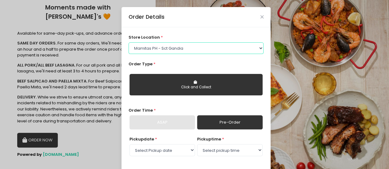 The height and width of the screenshot is (169, 389). What do you see at coordinates (196, 88) in the screenshot?
I see `div: Click and Collect` at bounding box center [196, 88].